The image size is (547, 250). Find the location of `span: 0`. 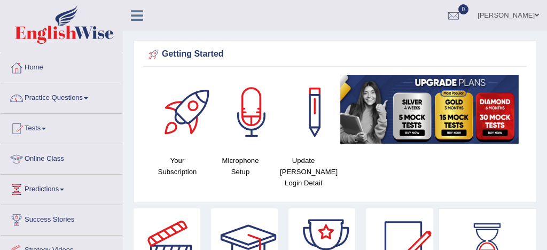

span: 0 is located at coordinates (464, 9).